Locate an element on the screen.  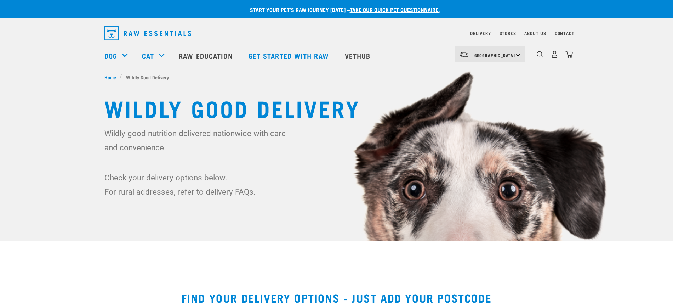
p: Check your delivery options below. For rural addresses, refer to delivery FAQs. is located at coordinates (197, 185).